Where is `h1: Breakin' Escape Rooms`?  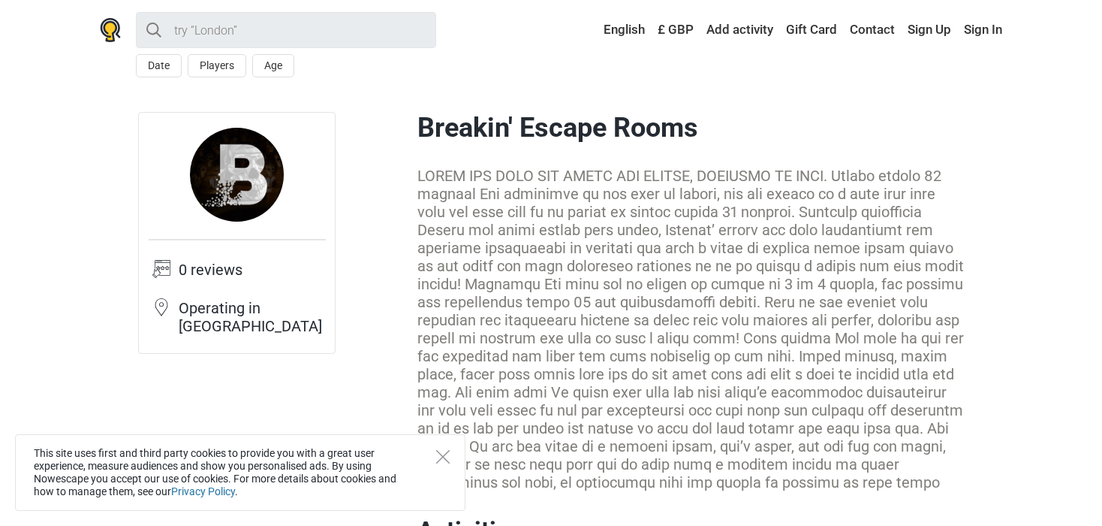 h1: Breakin' Escape Rooms is located at coordinates (691, 128).